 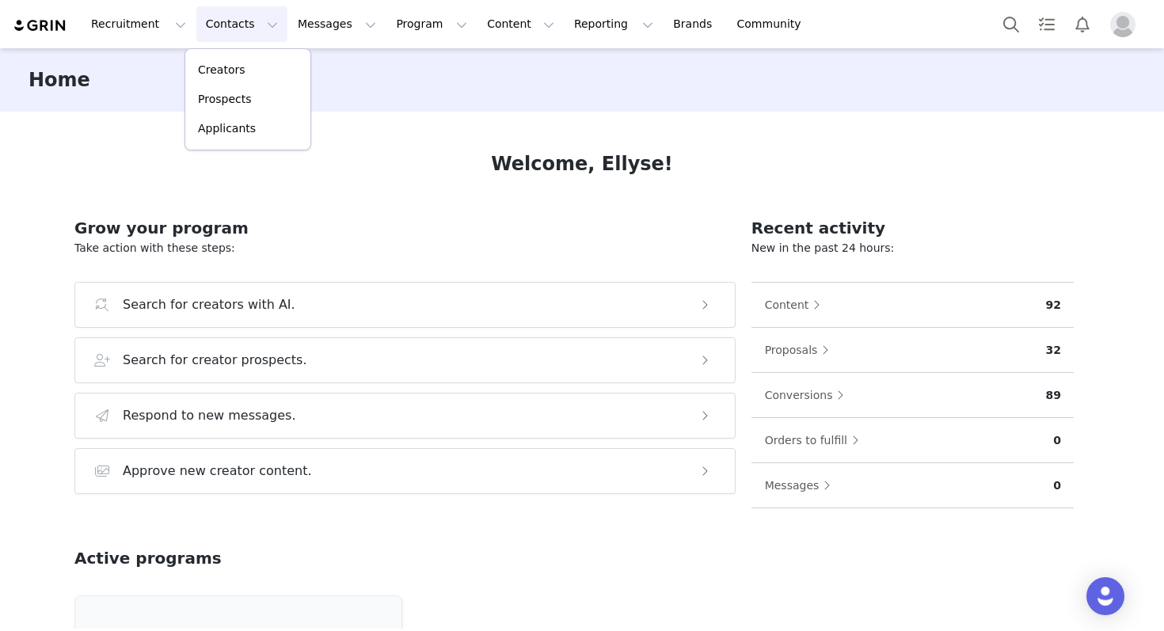 What do you see at coordinates (809, 395) in the screenshot?
I see `button: Conversions` at bounding box center [809, 395].